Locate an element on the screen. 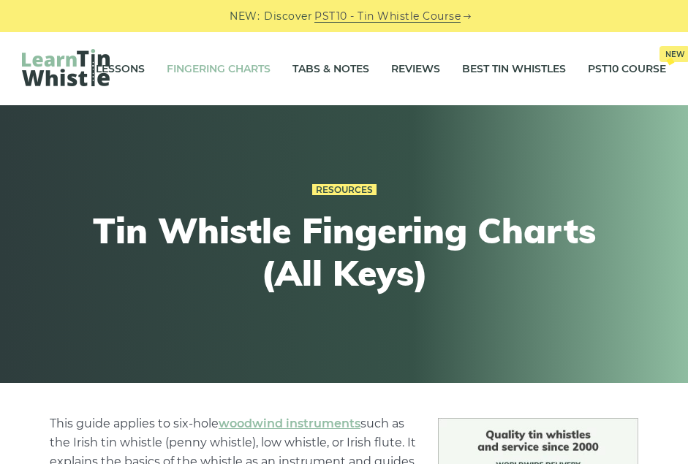  a: Best Tin Whistles is located at coordinates (514, 69).